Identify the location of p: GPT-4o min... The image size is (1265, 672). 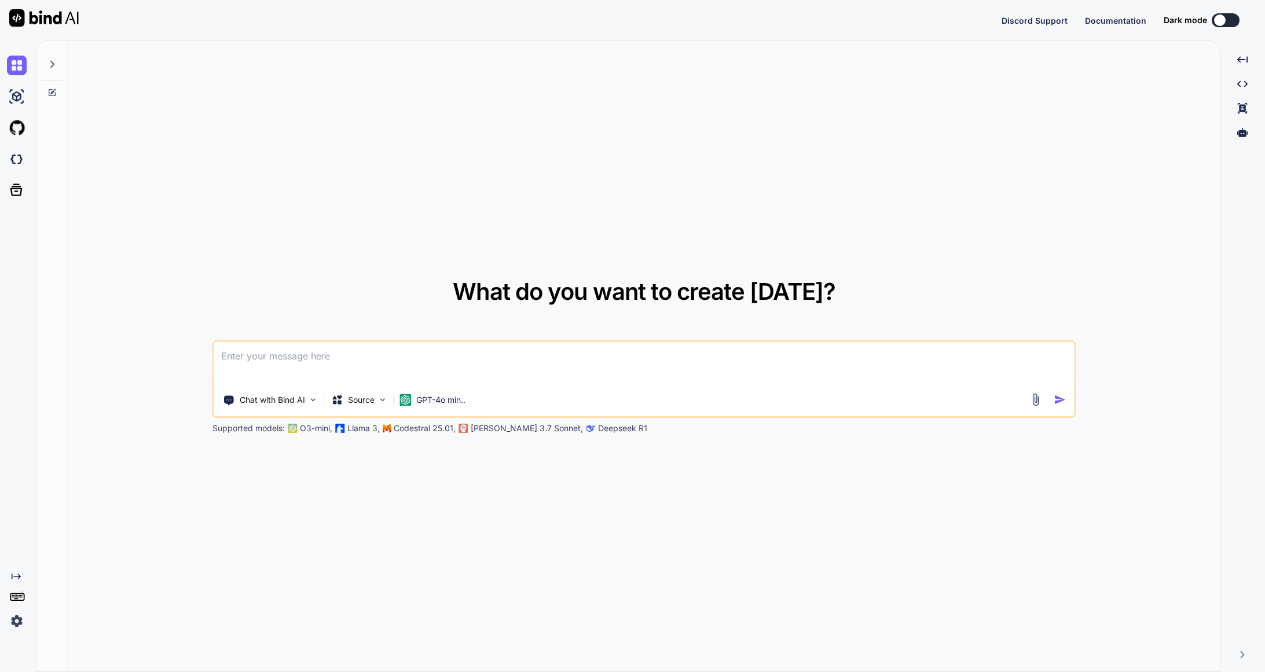
(441, 400).